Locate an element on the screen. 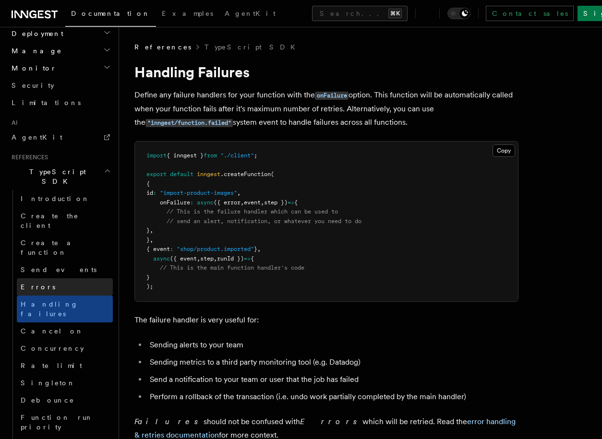  a: Send events is located at coordinates (65, 270).